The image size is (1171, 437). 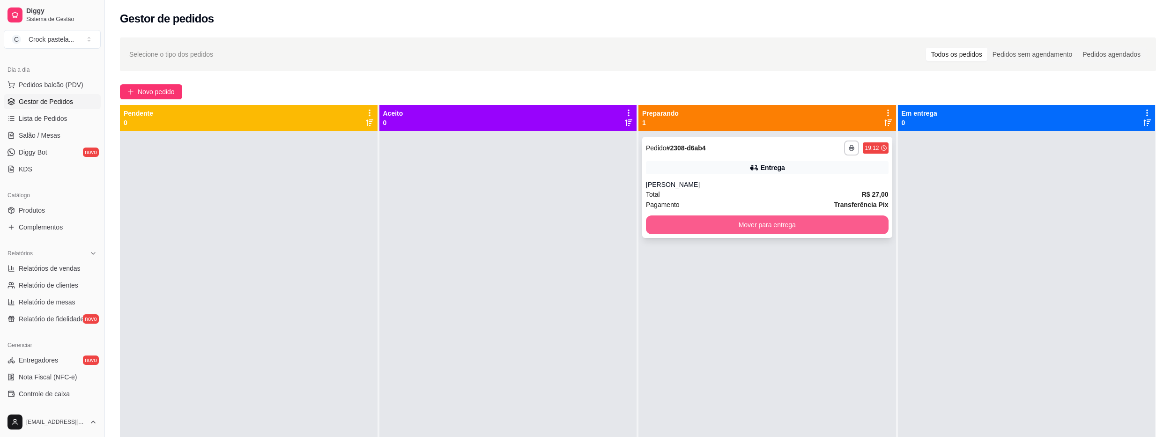 What do you see at coordinates (52, 319) in the screenshot?
I see `a: Relatório de fidelidadenovo` at bounding box center [52, 319].